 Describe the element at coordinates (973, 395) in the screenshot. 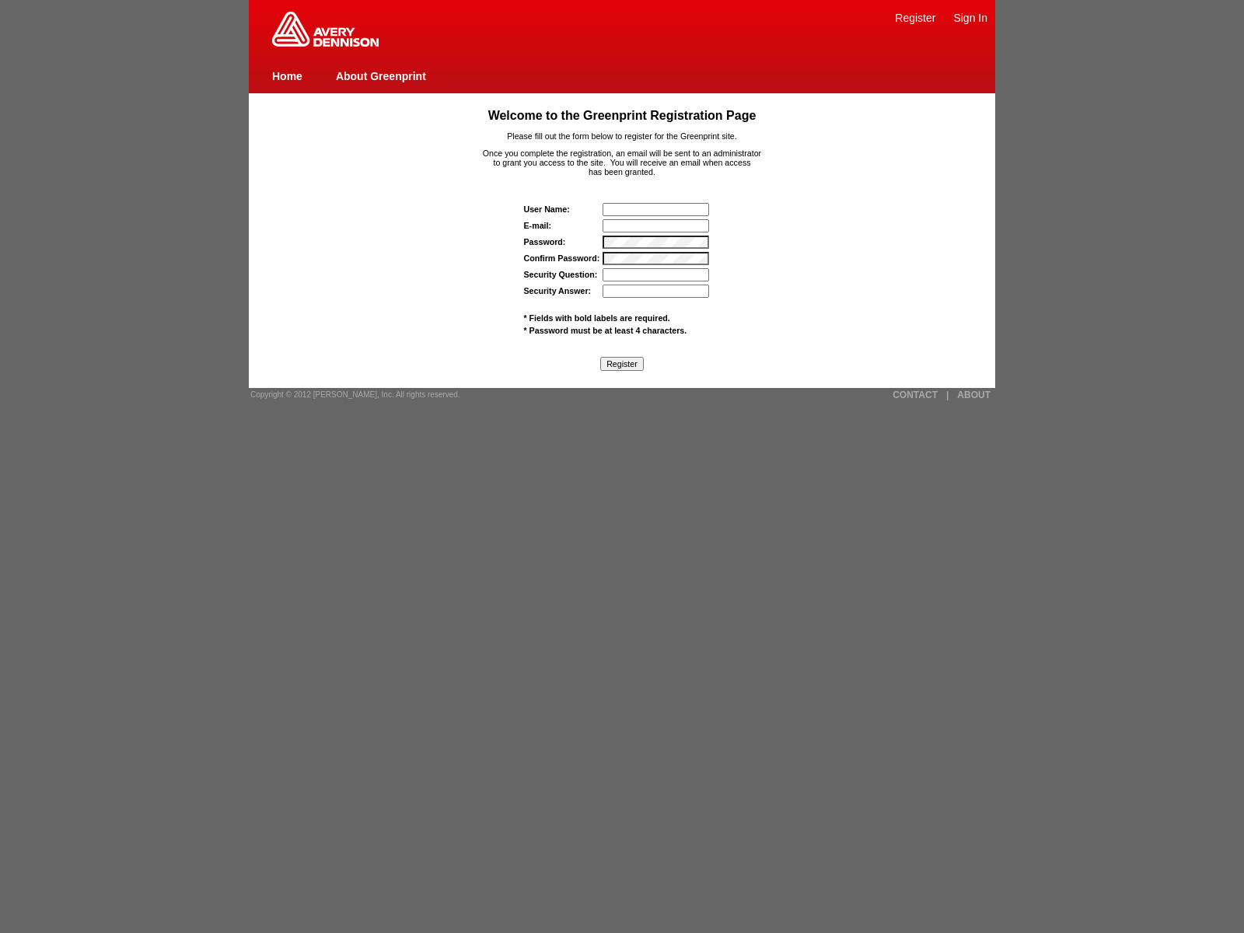

I see `a: ABOUT` at that location.